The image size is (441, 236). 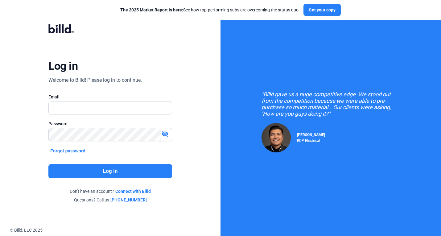 What do you see at coordinates (110, 124) in the screenshot?
I see `div: Password` at bounding box center [110, 124].